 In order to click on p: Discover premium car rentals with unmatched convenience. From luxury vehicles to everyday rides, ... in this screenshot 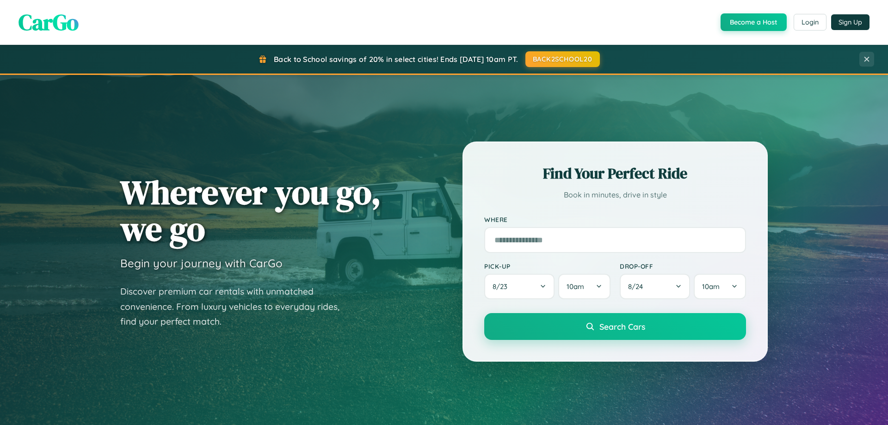, I will do `click(236, 307)`.